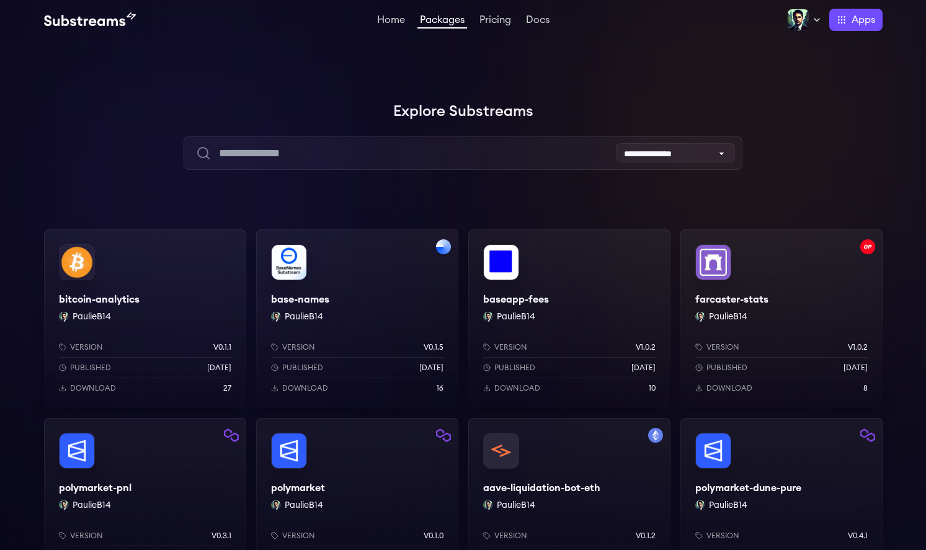  What do you see at coordinates (221, 536) in the screenshot?
I see `p: v0.3.1` at bounding box center [221, 536].